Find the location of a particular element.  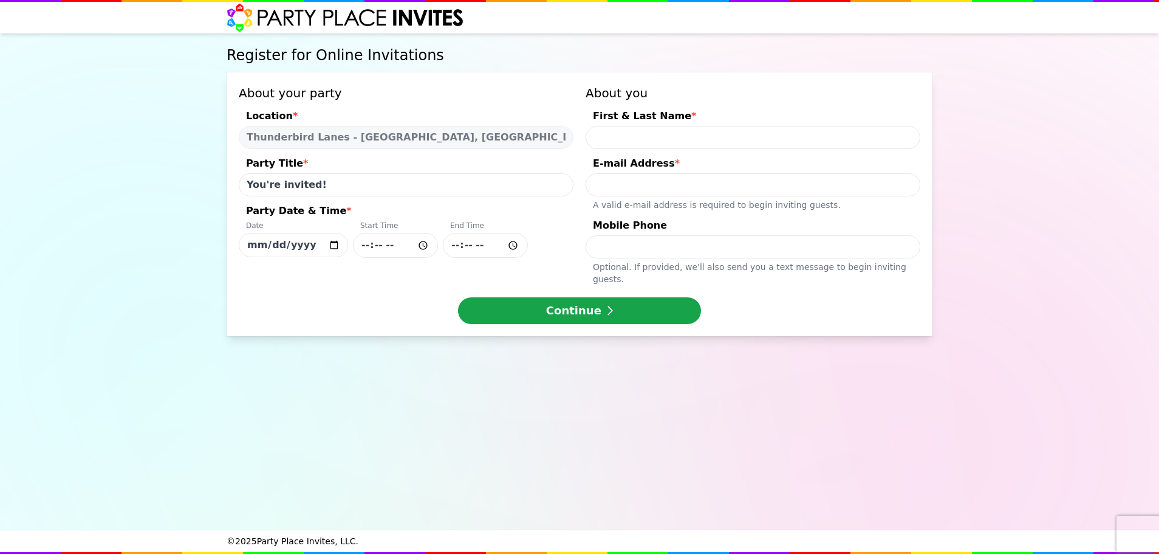

button: Continue is located at coordinates (580, 310).